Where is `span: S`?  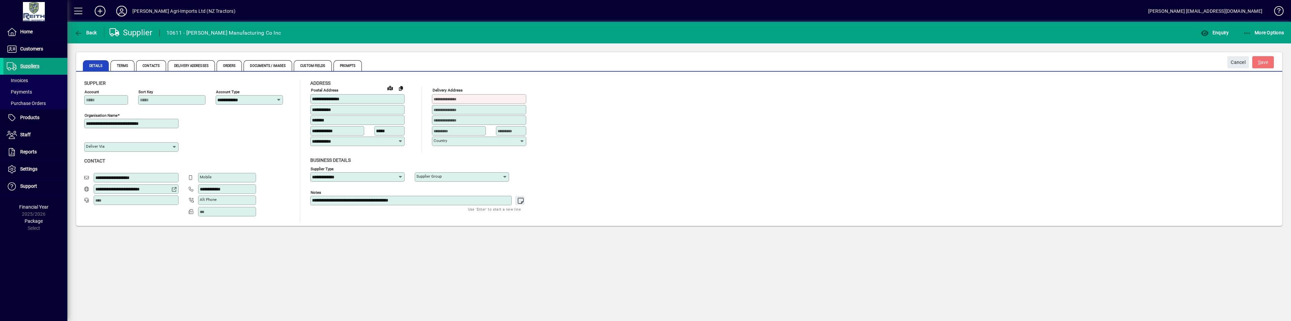
span: S is located at coordinates (1259, 62).